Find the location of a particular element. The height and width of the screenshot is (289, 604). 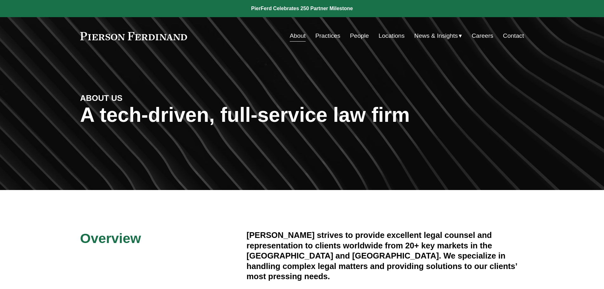

a: Careers is located at coordinates (483, 36).